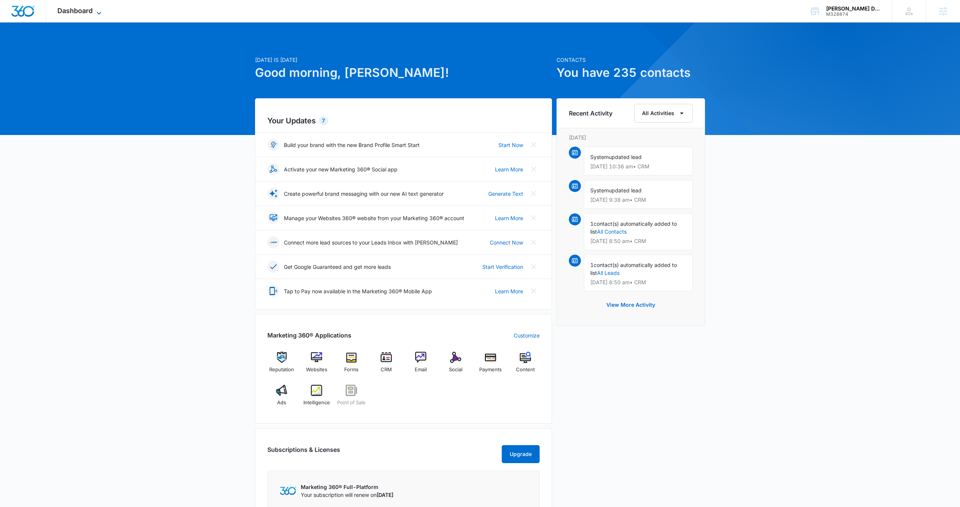 Image resolution: width=960 pixels, height=507 pixels. Describe the element at coordinates (364, 194) in the screenshot. I see `p: Create powerful brand messaging with our new AI text generator` at that location.